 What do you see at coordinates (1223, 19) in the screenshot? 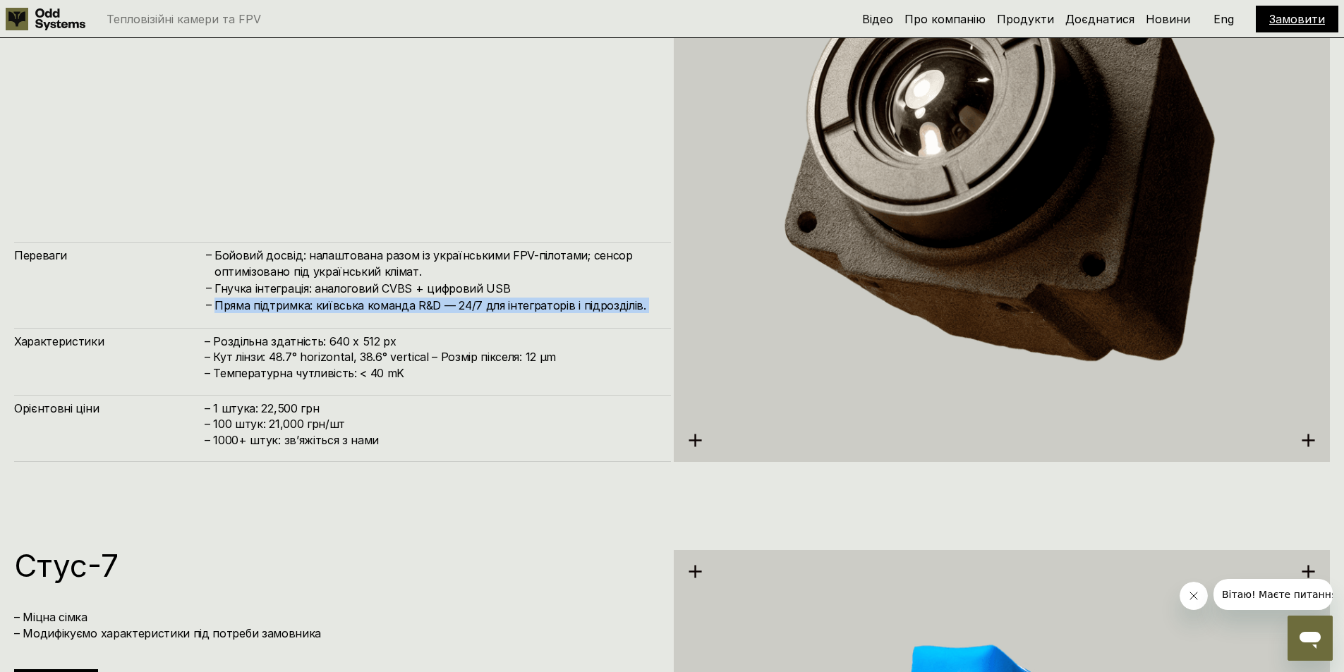
I see `p: Eng` at bounding box center [1223, 19].